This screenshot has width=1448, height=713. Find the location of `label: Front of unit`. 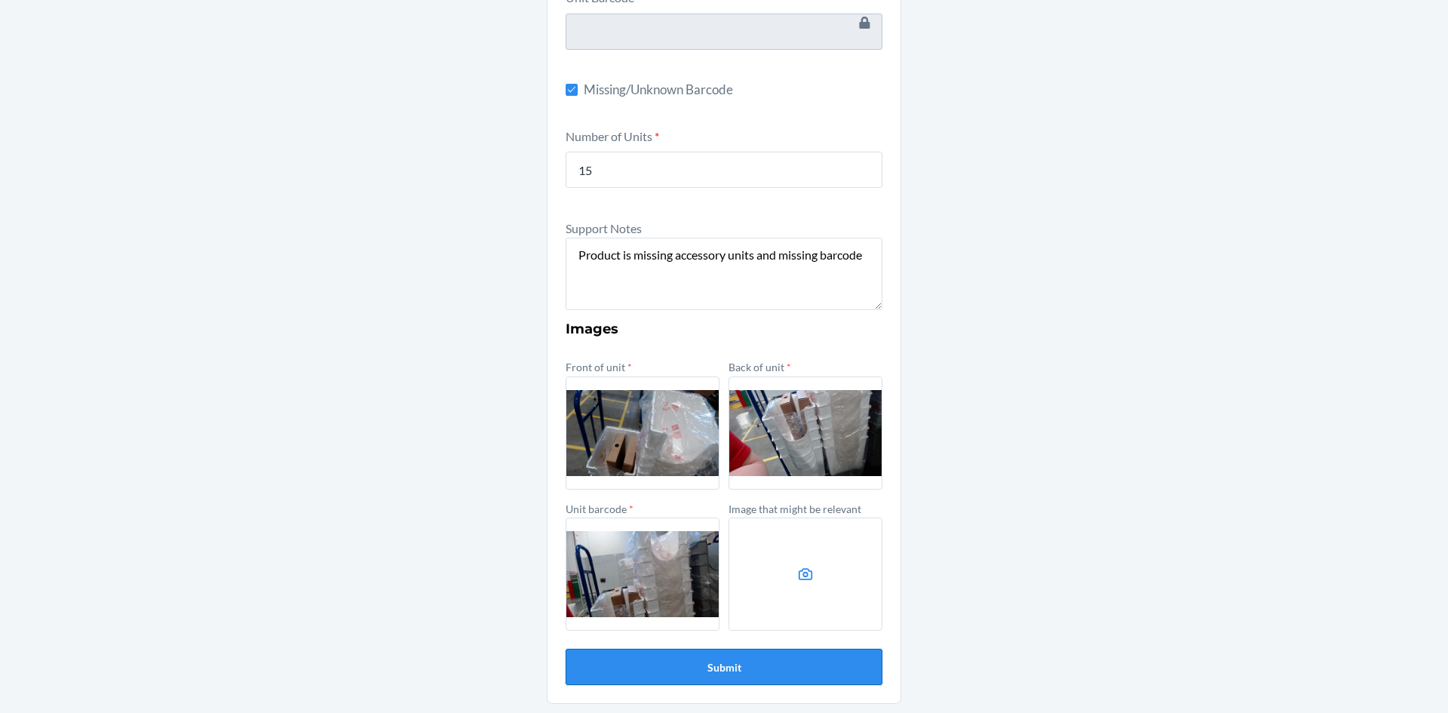

label: Front of unit is located at coordinates (599, 367).